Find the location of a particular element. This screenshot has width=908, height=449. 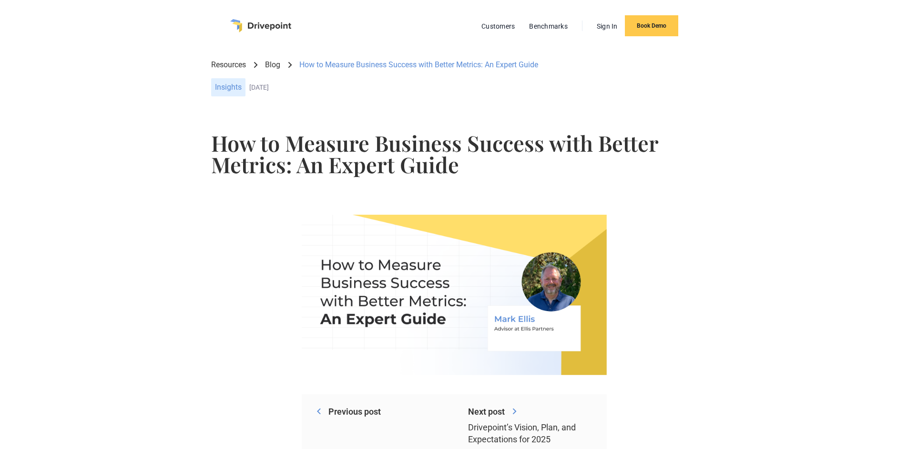

a: Next postDrivepoint’s Vision, Plan, and Expectations for 2025 is located at coordinates (532, 425).